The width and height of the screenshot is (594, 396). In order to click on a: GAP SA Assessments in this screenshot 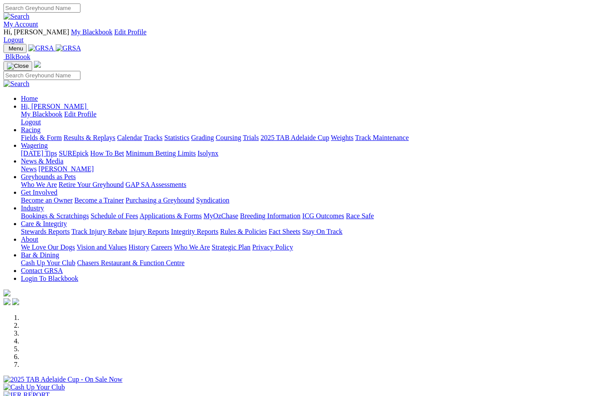, I will do `click(156, 184)`.